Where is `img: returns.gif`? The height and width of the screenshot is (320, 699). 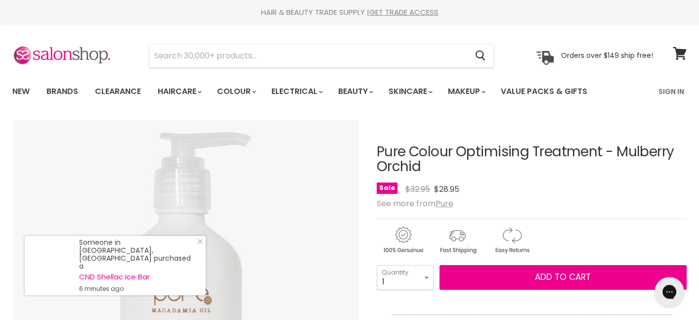 img: returns.gif is located at coordinates (512, 240).